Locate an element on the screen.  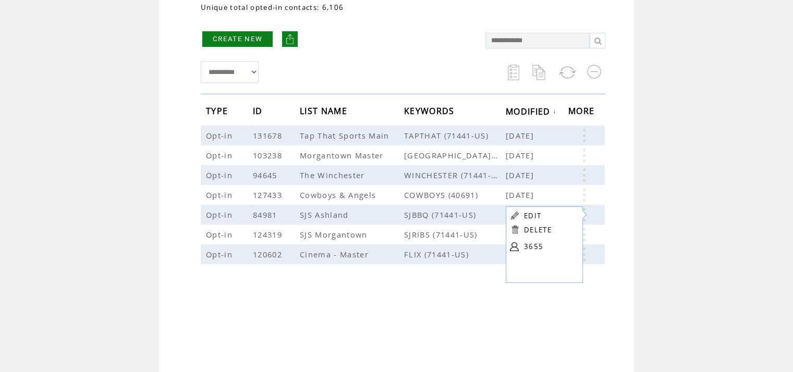
span: ID is located at coordinates (259, 112).